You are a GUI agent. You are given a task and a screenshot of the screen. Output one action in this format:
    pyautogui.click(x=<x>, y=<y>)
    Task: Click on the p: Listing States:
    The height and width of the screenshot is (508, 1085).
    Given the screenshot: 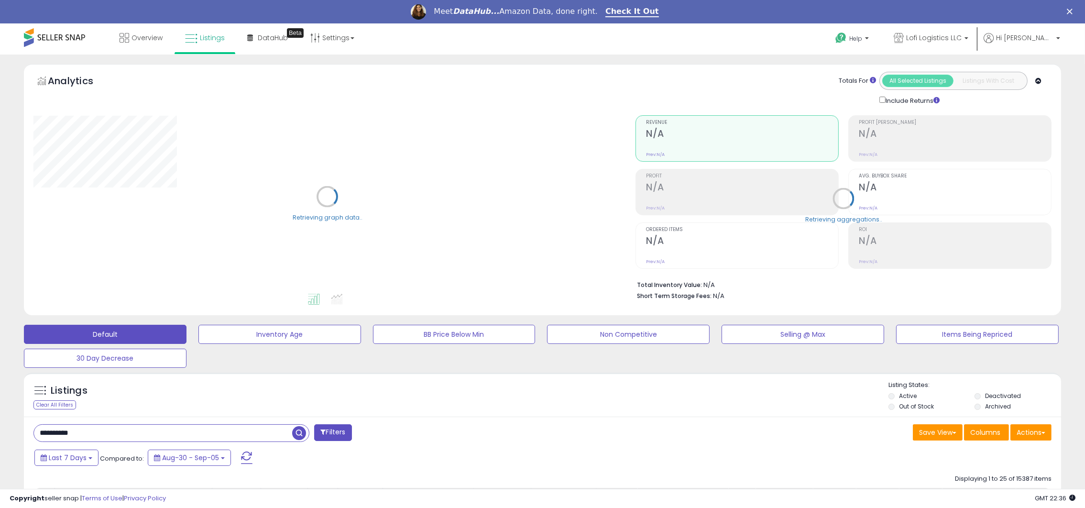 What is the action you would take?
    pyautogui.click(x=975, y=385)
    